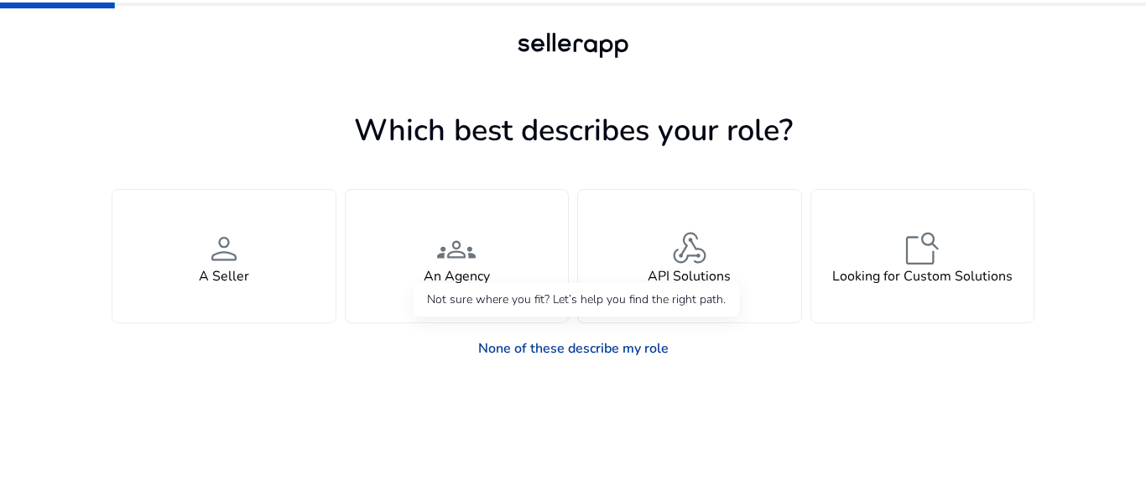 This screenshot has height=503, width=1146. What do you see at coordinates (573, 348) in the screenshot?
I see `a: None of these describe my role` at bounding box center [573, 348].